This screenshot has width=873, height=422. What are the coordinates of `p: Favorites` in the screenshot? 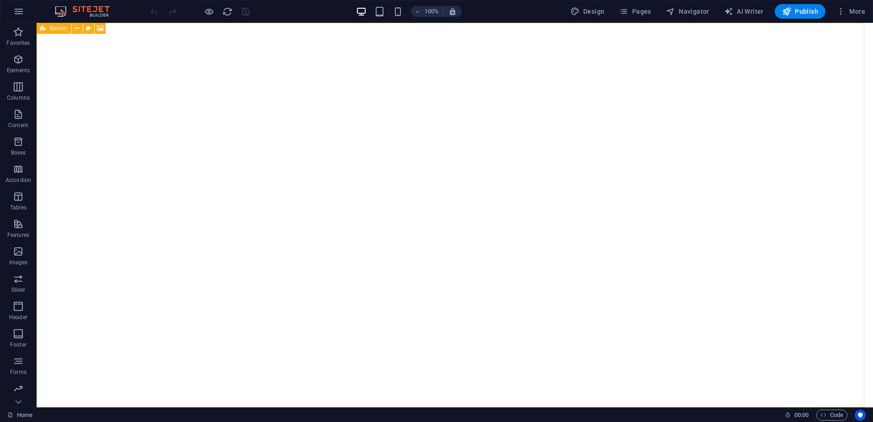 It's located at (18, 43).